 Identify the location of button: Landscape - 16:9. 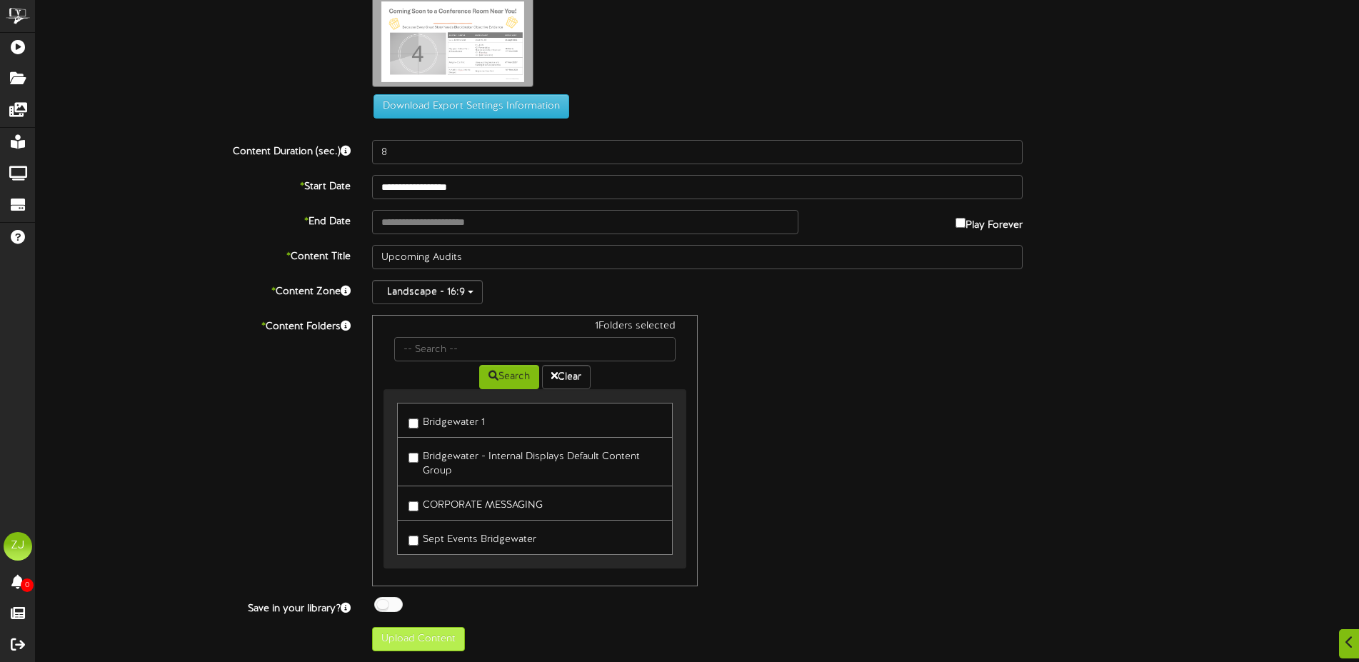
(427, 292).